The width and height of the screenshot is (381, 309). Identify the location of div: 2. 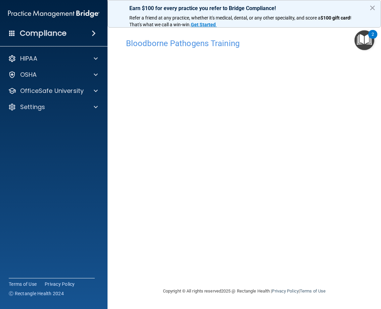
(373, 39).